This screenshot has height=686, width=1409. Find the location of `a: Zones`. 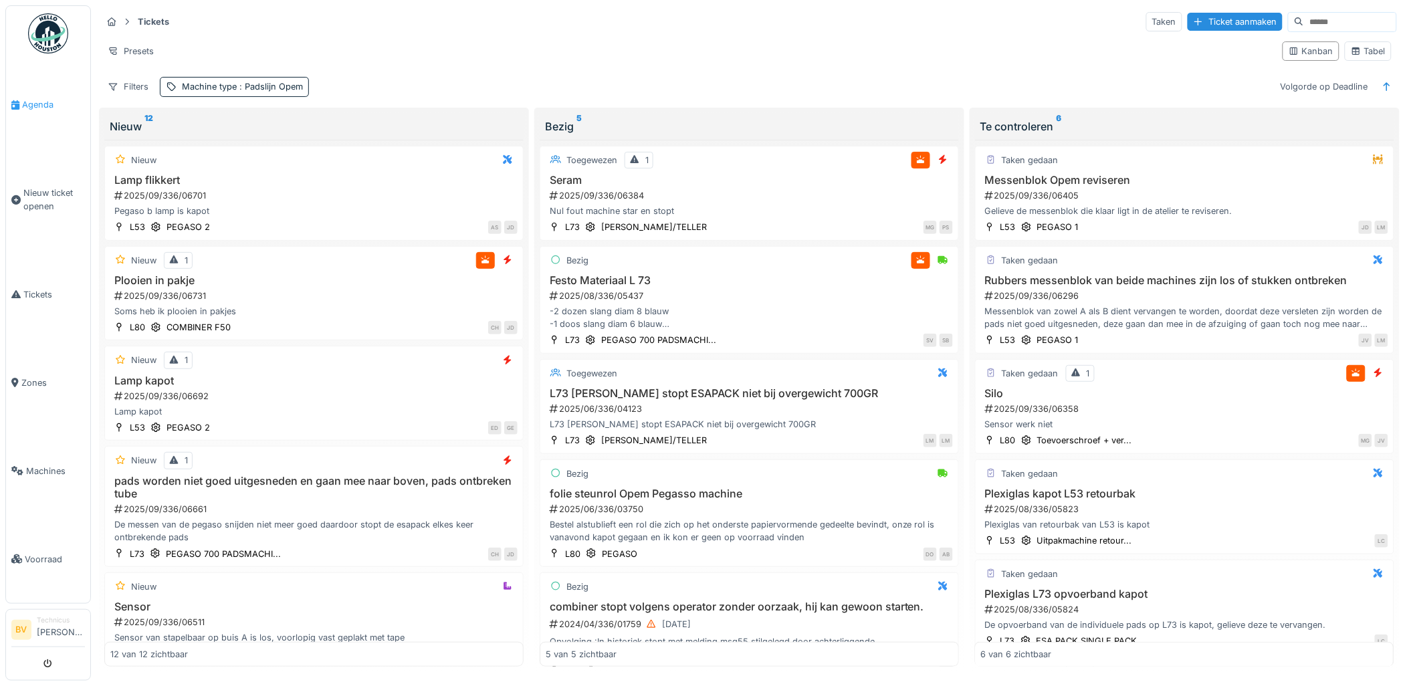

a: Zones is located at coordinates (48, 382).